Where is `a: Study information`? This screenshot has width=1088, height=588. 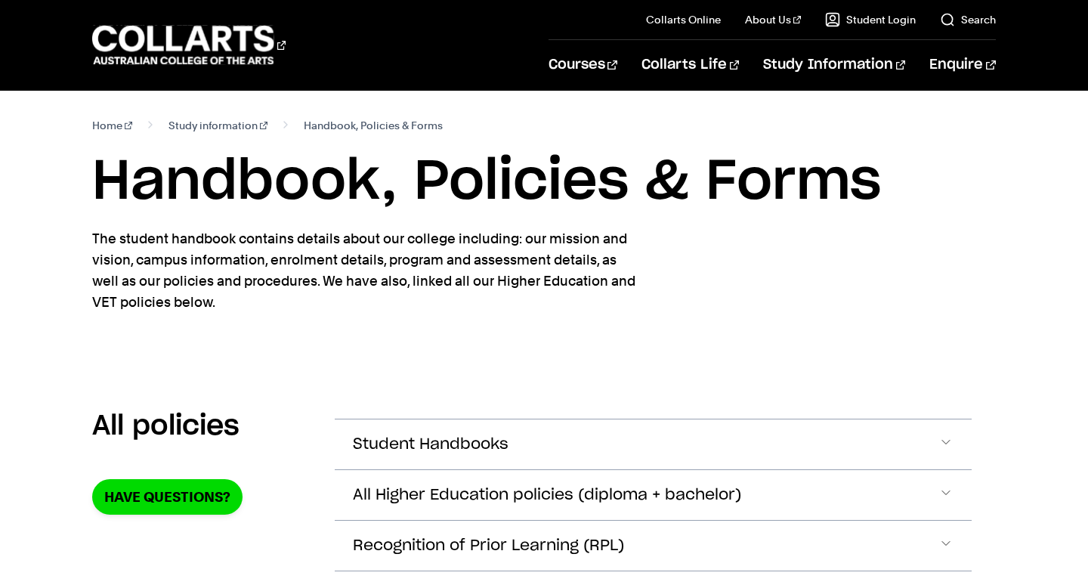 a: Study information is located at coordinates (218, 125).